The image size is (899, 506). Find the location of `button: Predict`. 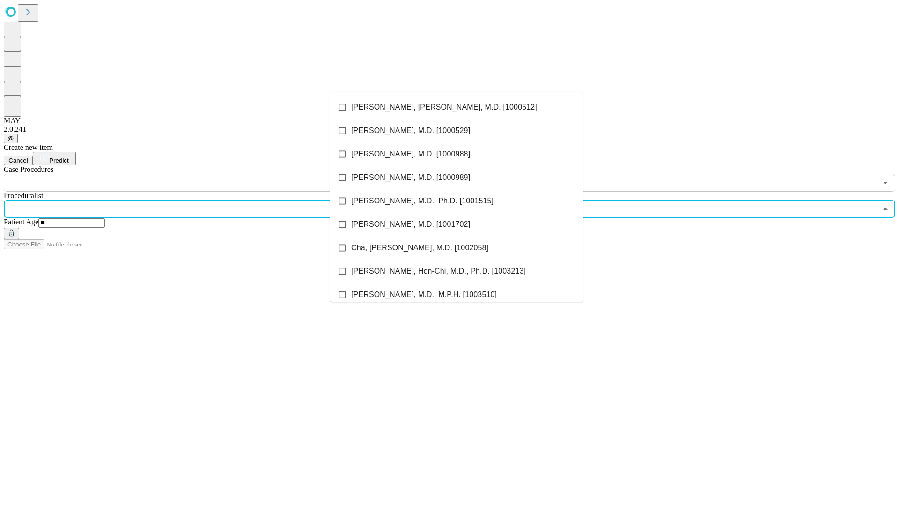

button: Predict is located at coordinates (54, 158).